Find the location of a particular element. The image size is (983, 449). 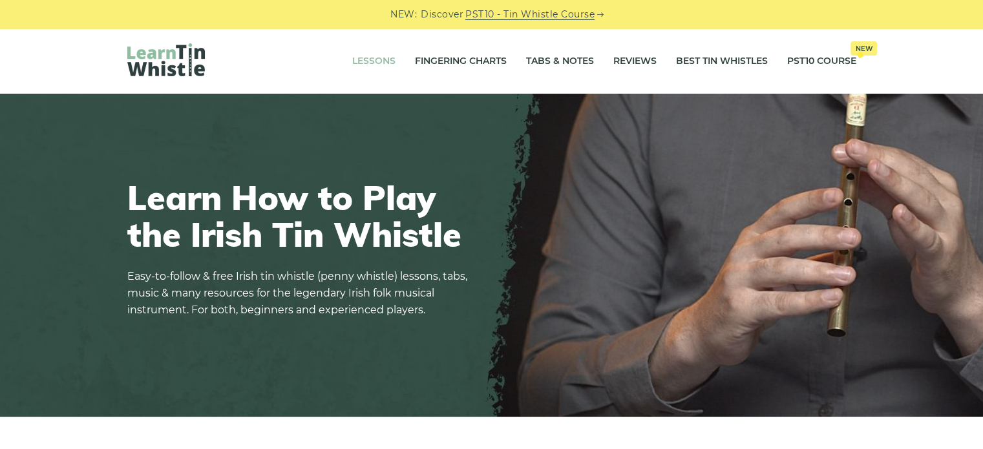

a: Tabs & Notes is located at coordinates (560, 61).